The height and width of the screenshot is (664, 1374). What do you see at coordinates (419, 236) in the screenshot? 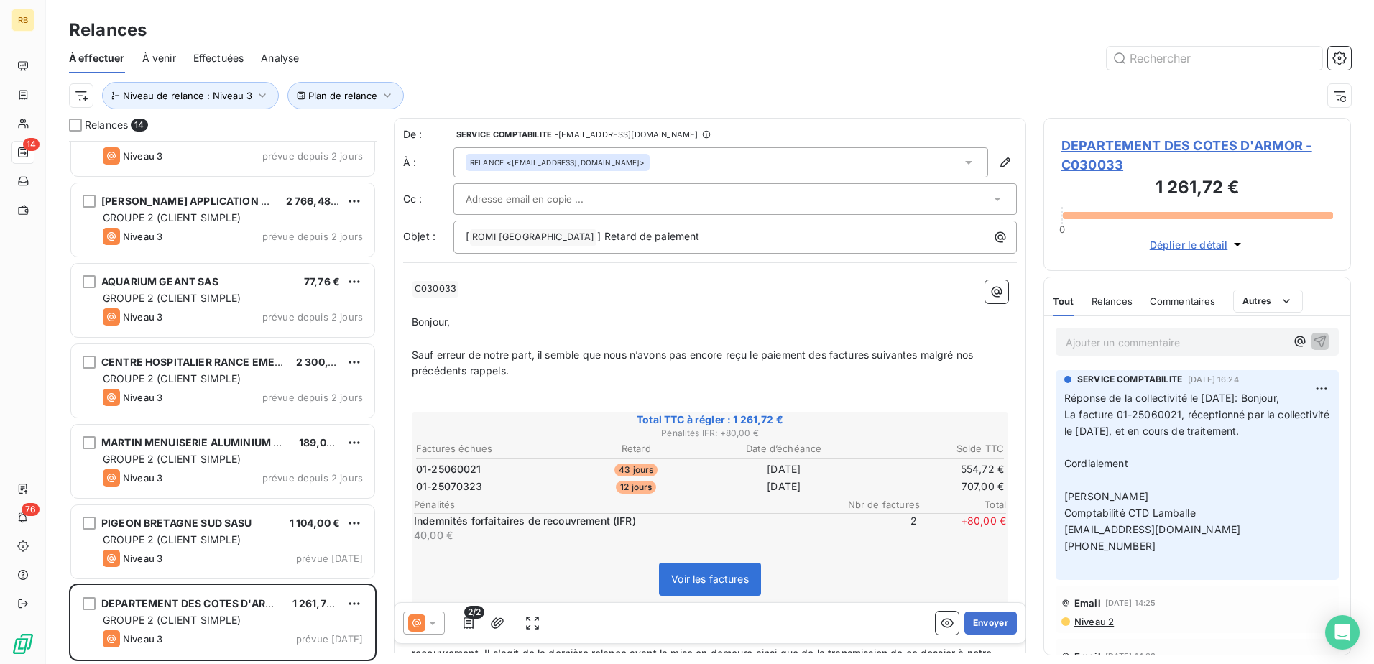
I see `span: Objet :` at bounding box center [419, 236].